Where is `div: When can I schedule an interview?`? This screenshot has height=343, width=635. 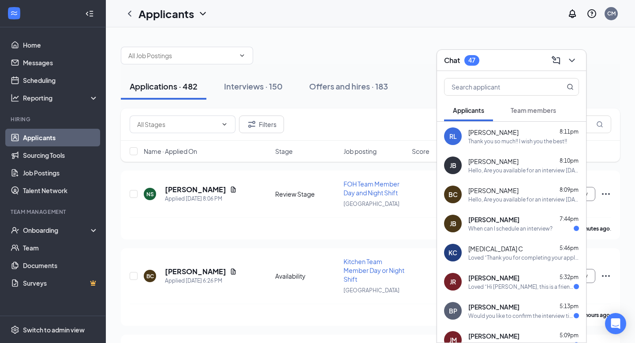 div: When can I schedule an interview? is located at coordinates (510, 228).